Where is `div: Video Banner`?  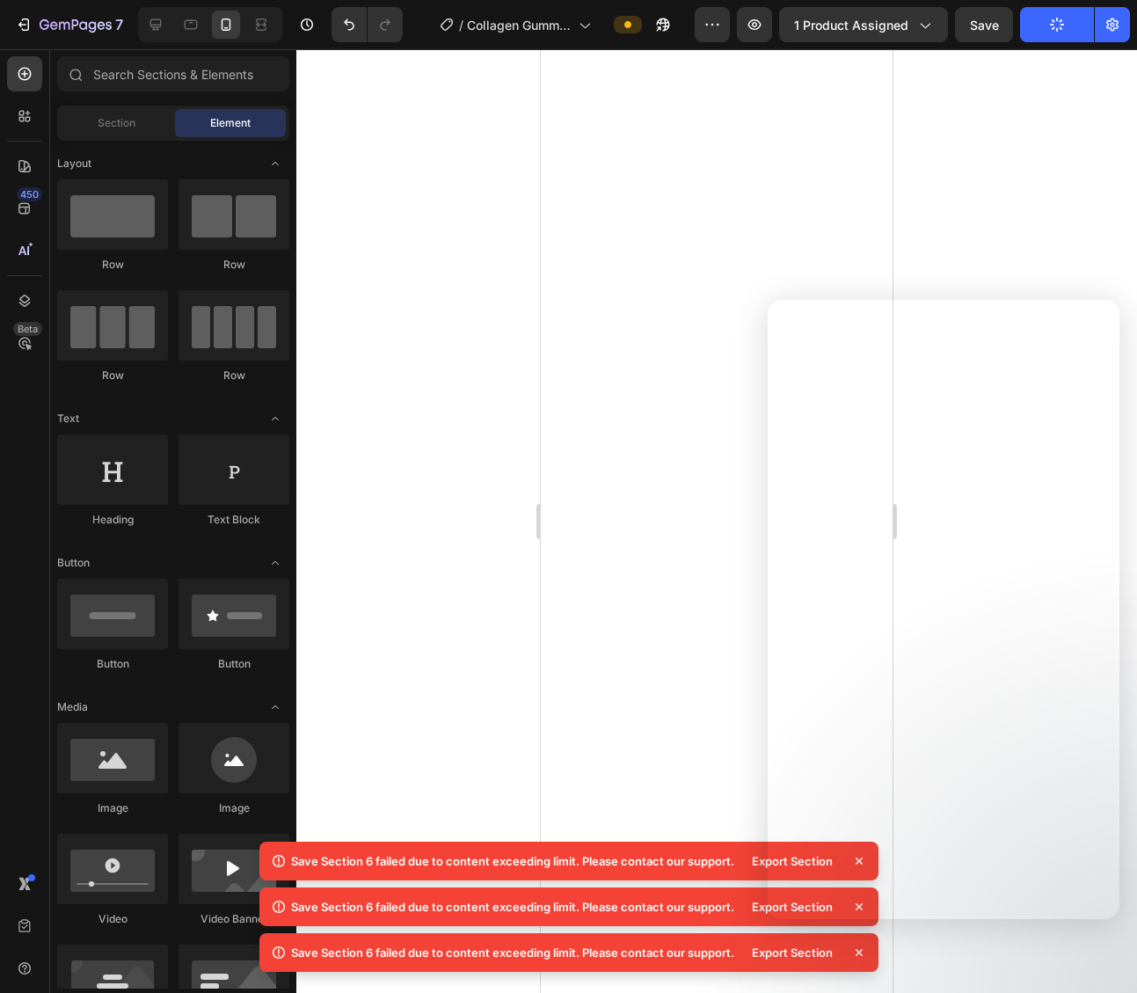
div: Video Banner is located at coordinates (234, 919).